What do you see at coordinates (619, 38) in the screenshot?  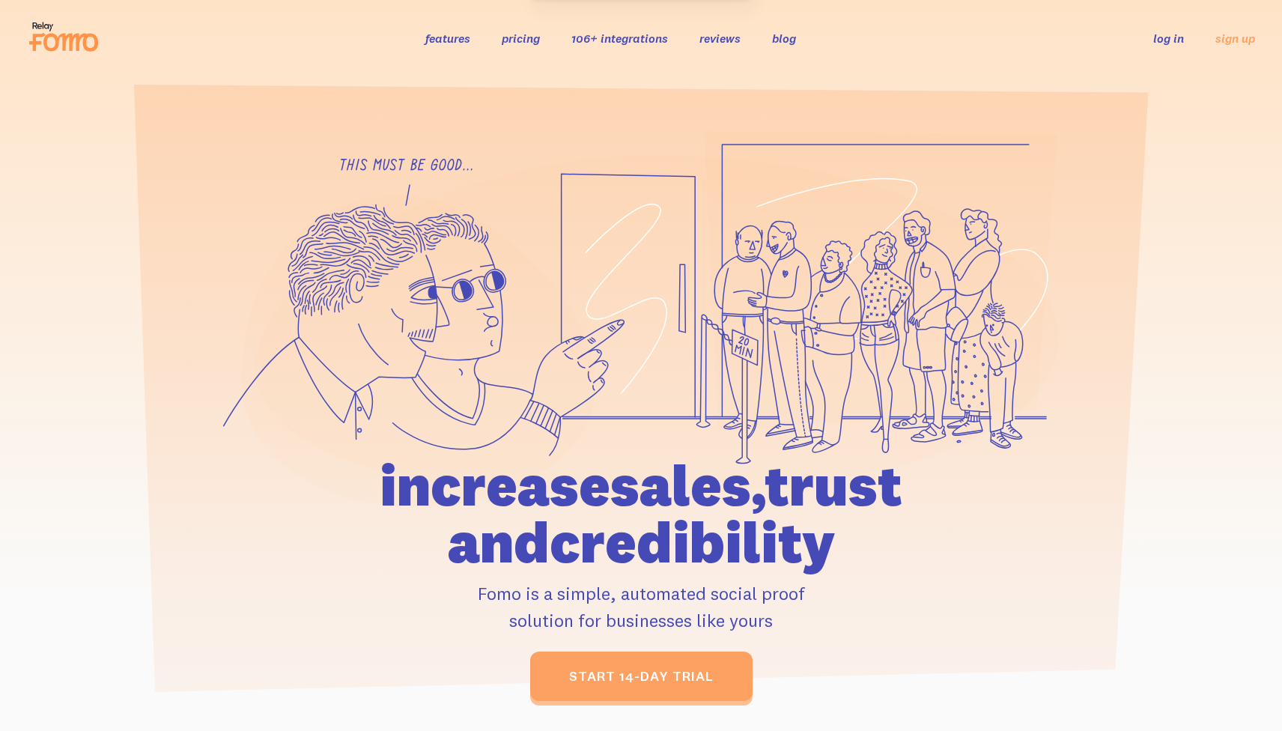 I see `a: 106+ integrations` at bounding box center [619, 38].